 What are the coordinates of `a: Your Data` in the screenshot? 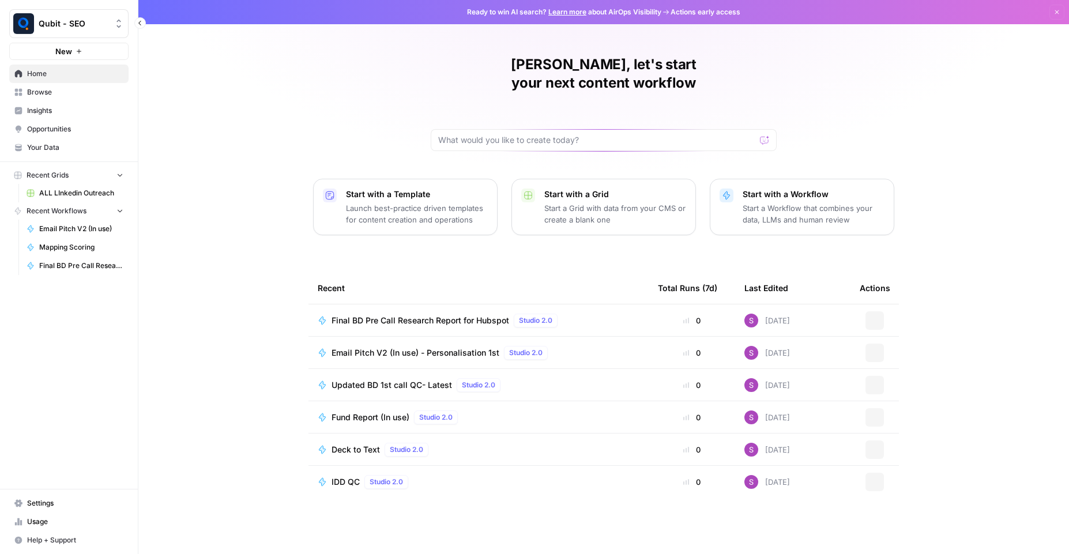 It's located at (69, 148).